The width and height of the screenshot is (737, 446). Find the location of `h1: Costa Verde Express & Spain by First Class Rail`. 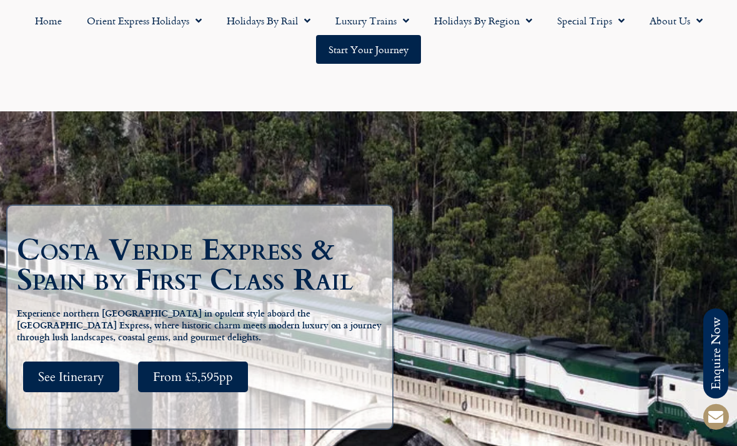

h1: Costa Verde Express & Spain by First Class Rail is located at coordinates (203, 265).